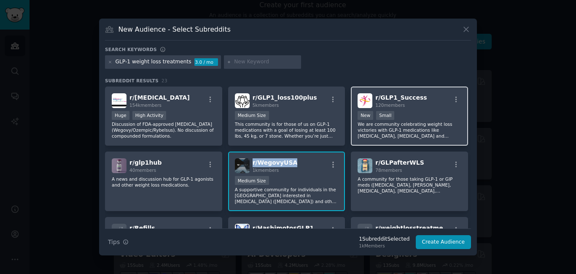  Describe the element at coordinates (287, 130) in the screenshot. I see `p: This community is for those of us on GLP-1 medications with a goal of losing at least 100 lbs, 45...` at that location.